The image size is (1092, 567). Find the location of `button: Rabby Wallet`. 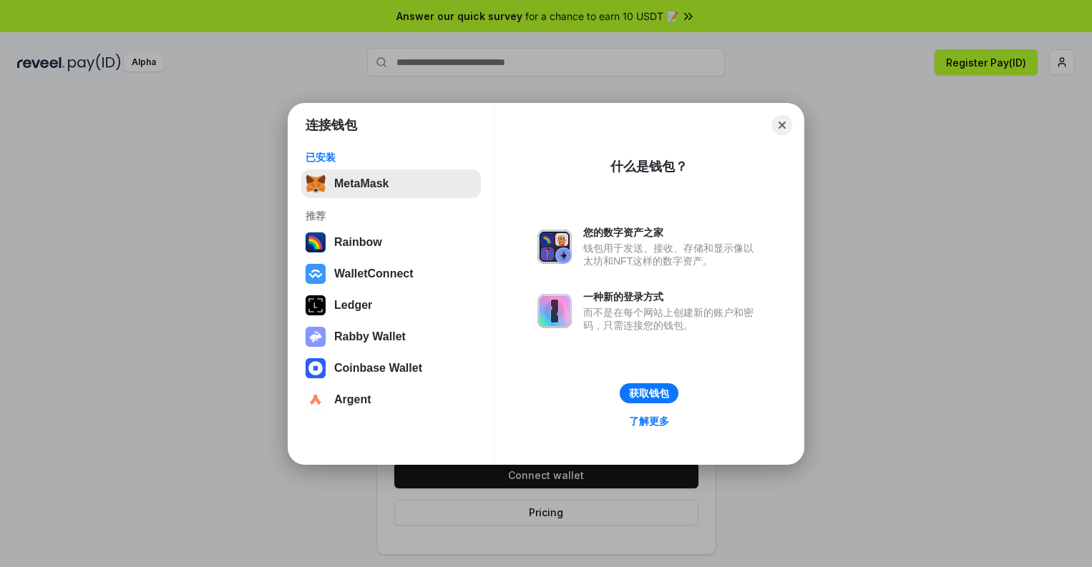

button: Rabby Wallet is located at coordinates (391, 337).